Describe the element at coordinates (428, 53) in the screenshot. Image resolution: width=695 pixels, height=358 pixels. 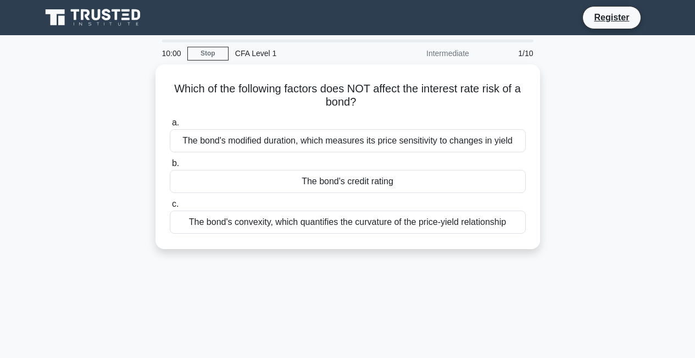
I see `div: Intermediate` at that location.